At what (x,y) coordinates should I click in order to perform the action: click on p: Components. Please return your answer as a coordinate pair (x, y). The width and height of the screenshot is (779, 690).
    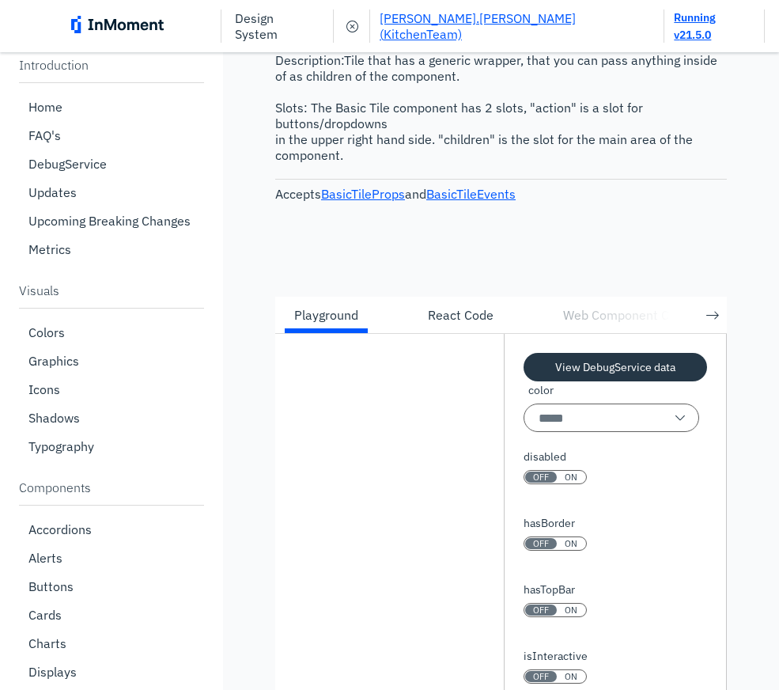
    Looking at the image, I should click on (112, 487).